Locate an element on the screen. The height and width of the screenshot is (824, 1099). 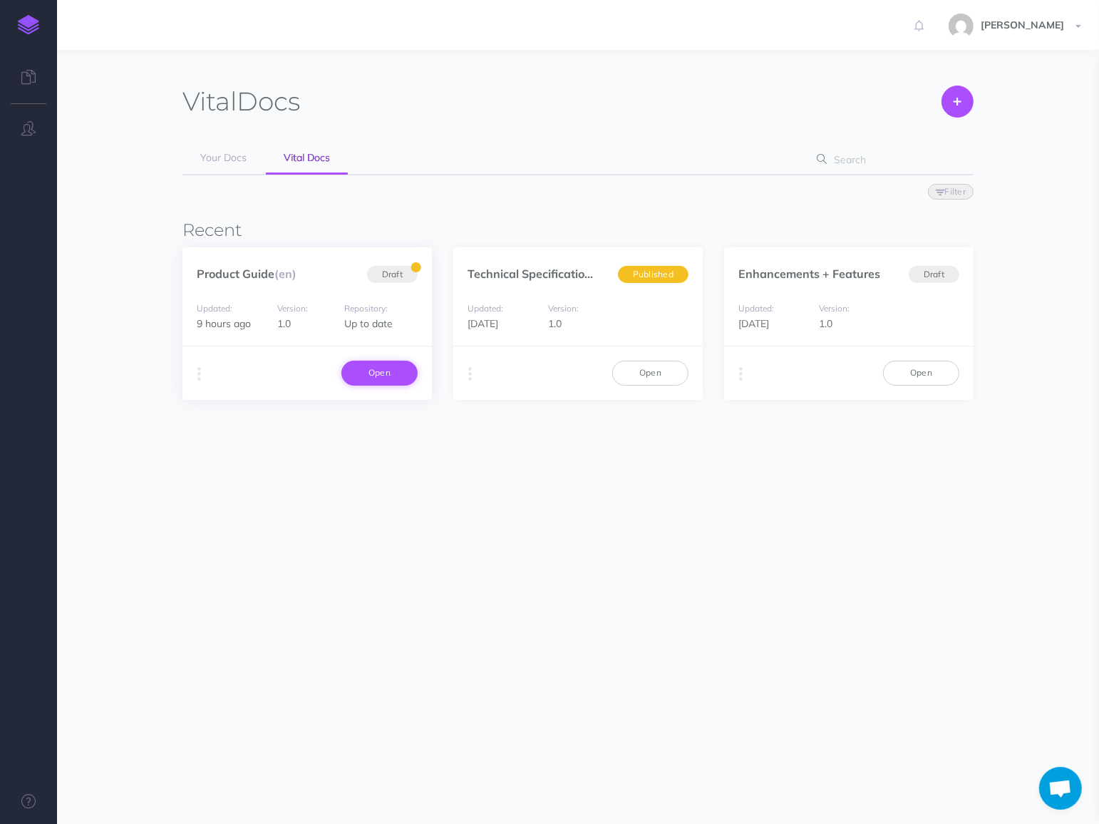
span: Your Docs is located at coordinates (223, 157).